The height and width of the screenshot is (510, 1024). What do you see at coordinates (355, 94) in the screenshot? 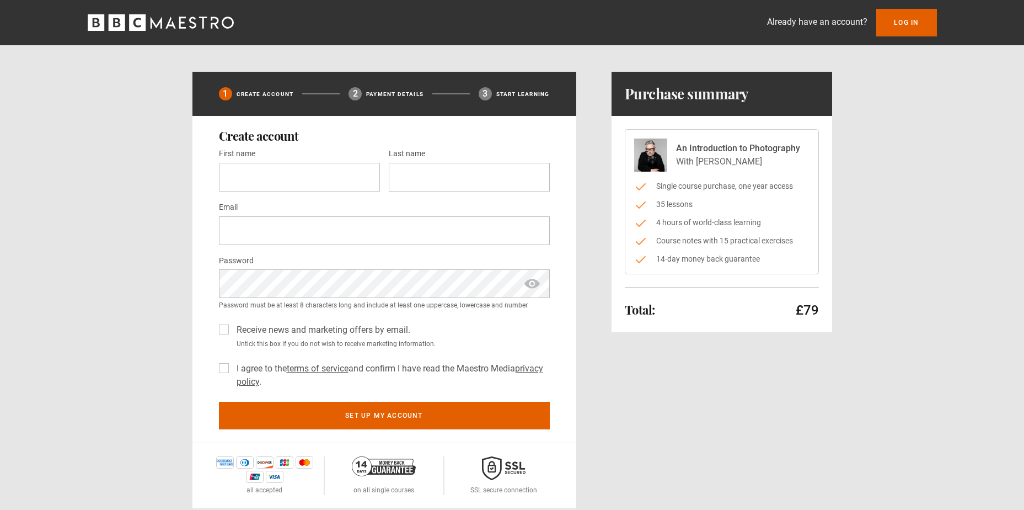
I see `div: 2` at bounding box center [355, 94].